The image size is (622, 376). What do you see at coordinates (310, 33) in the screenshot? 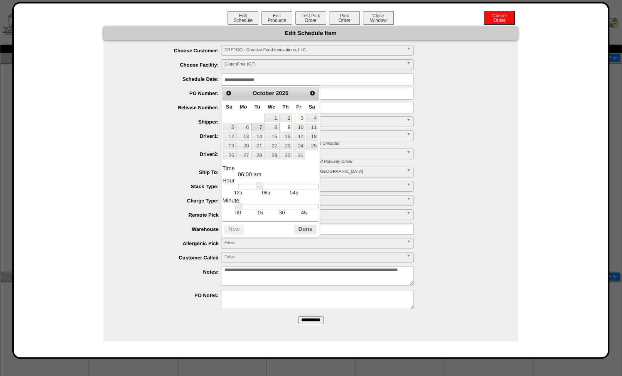
I see `div: Edit Schedule Item` at bounding box center [310, 33].